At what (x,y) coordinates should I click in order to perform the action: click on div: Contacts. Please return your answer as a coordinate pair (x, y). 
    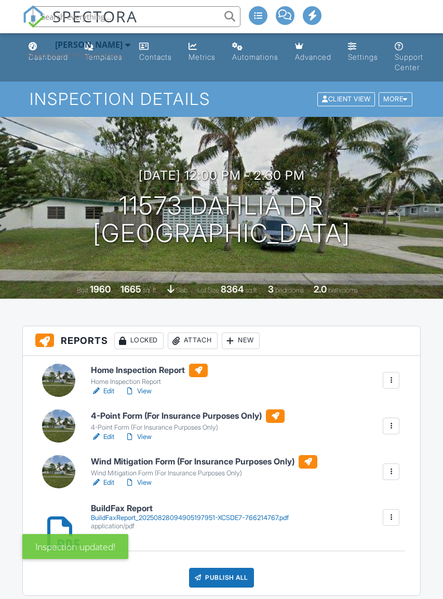
    Looking at the image, I should click on (155, 57).